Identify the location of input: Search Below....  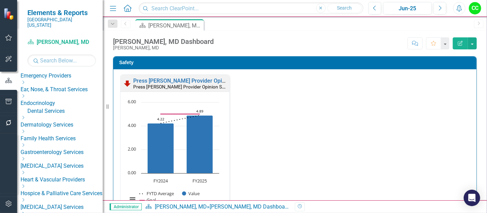
(62, 60).